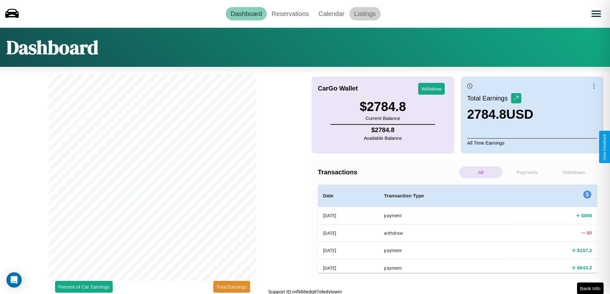  What do you see at coordinates (585, 251) in the screenshot?
I see `h4: $ 157.2` at bounding box center [585, 251].